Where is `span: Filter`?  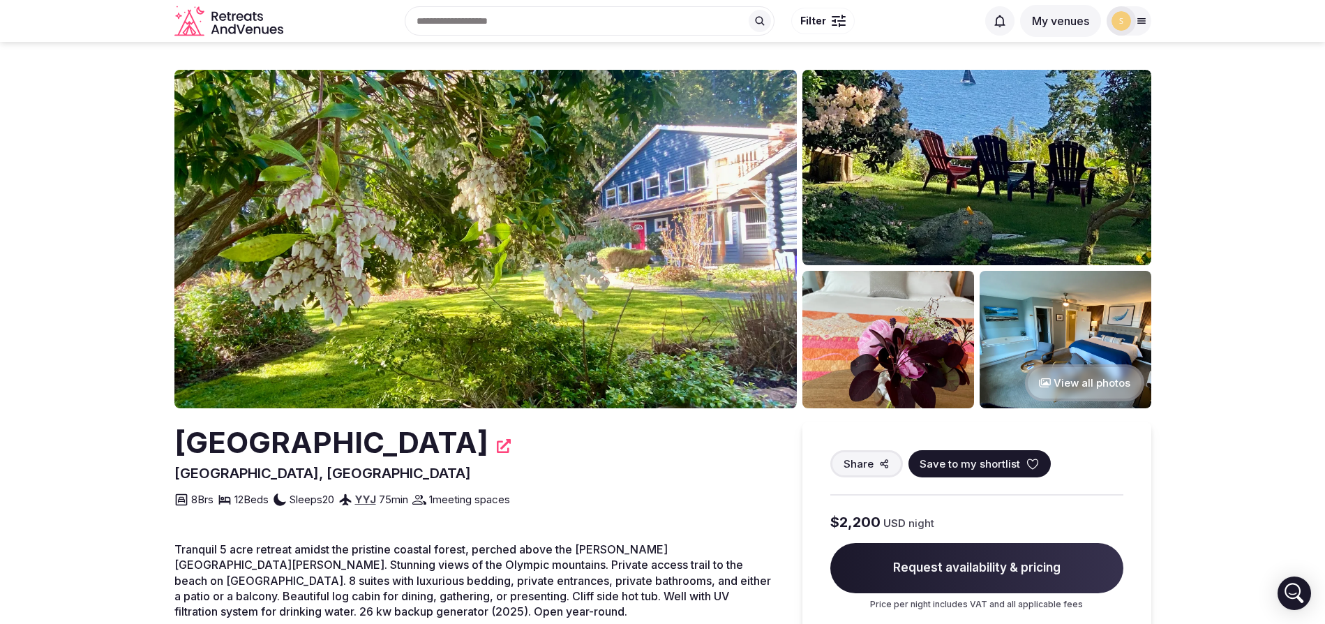
span: Filter is located at coordinates (813, 21).